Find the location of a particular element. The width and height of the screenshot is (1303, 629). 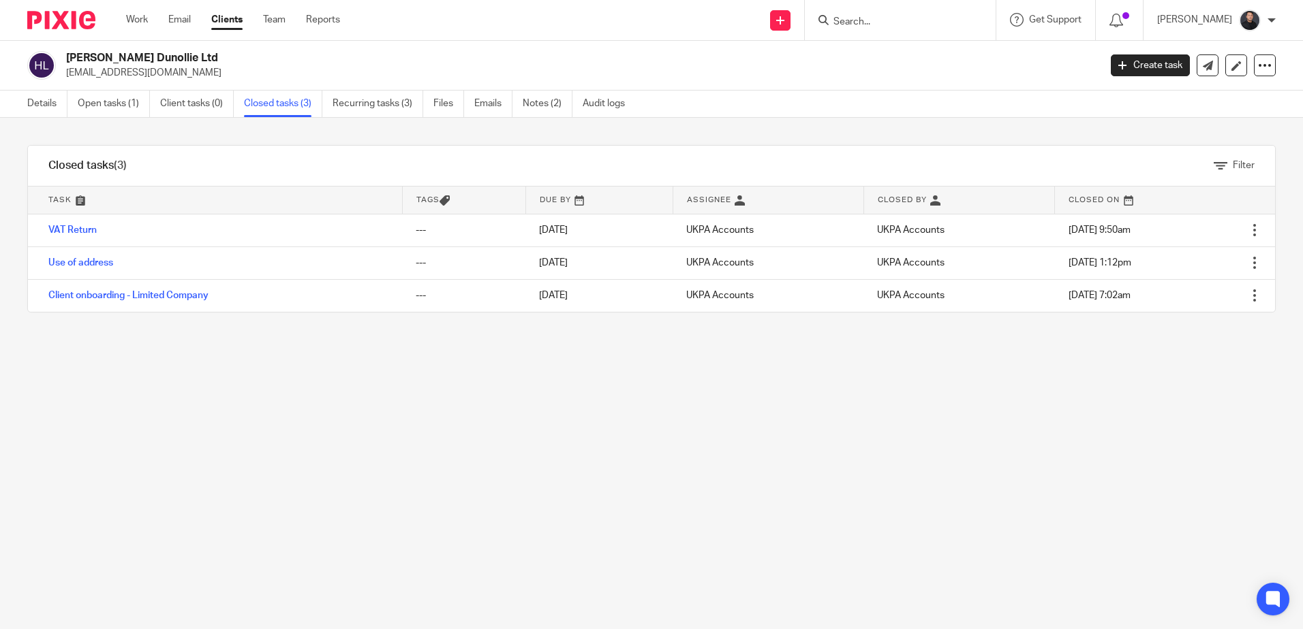

th: Tags is located at coordinates (463, 200).